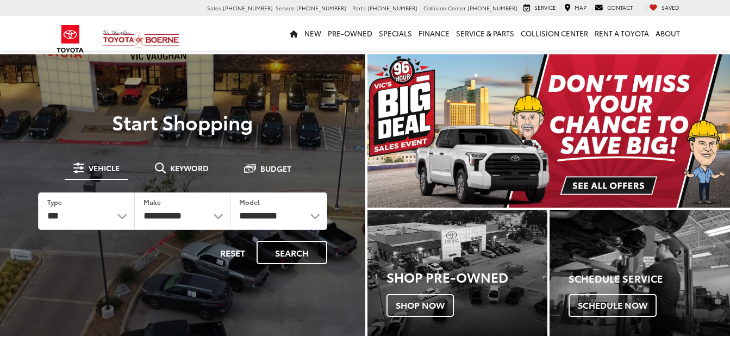 Image resolution: width=730 pixels, height=337 pixels. What do you see at coordinates (359, 8) in the screenshot?
I see `span: Parts` at bounding box center [359, 8].